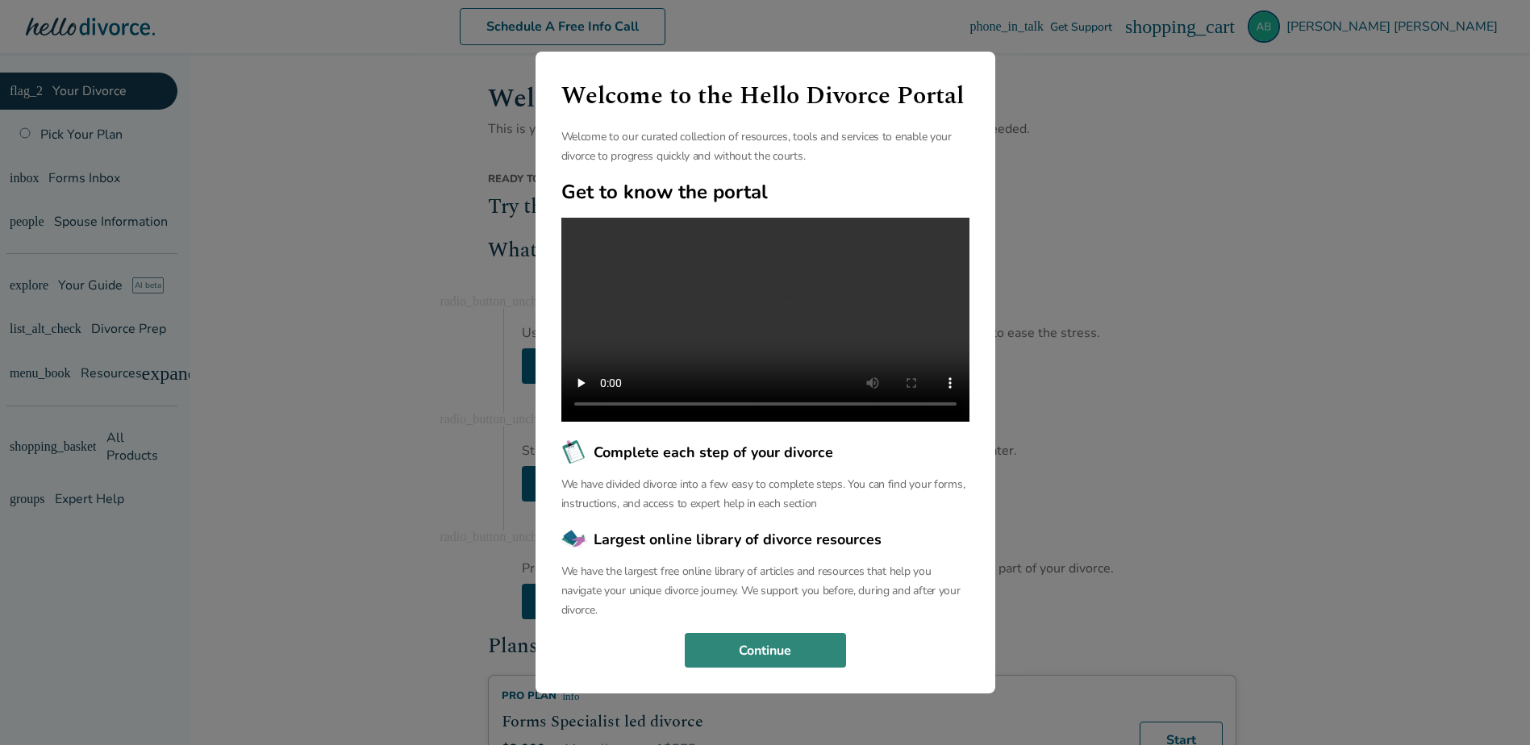  What do you see at coordinates (765, 591) in the screenshot?
I see `p: We have the largest free online library of articles and resources that help you navigate your uni...` at bounding box center [765, 591].